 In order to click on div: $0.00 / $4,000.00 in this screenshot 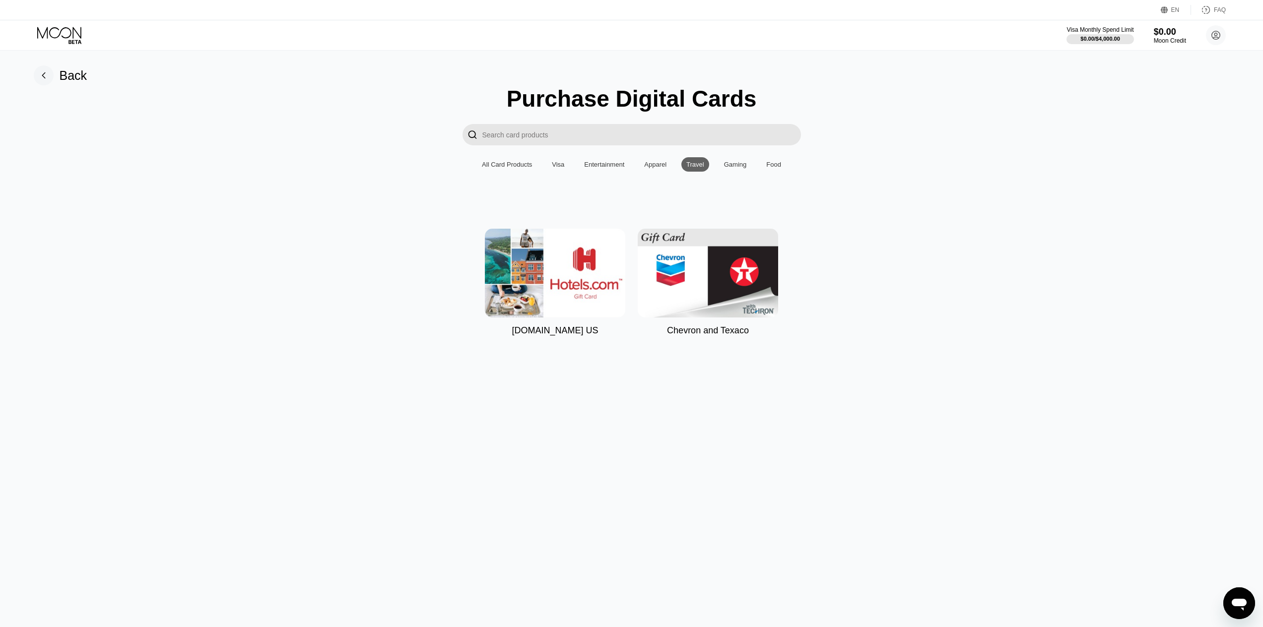, I will do `click(1100, 39)`.